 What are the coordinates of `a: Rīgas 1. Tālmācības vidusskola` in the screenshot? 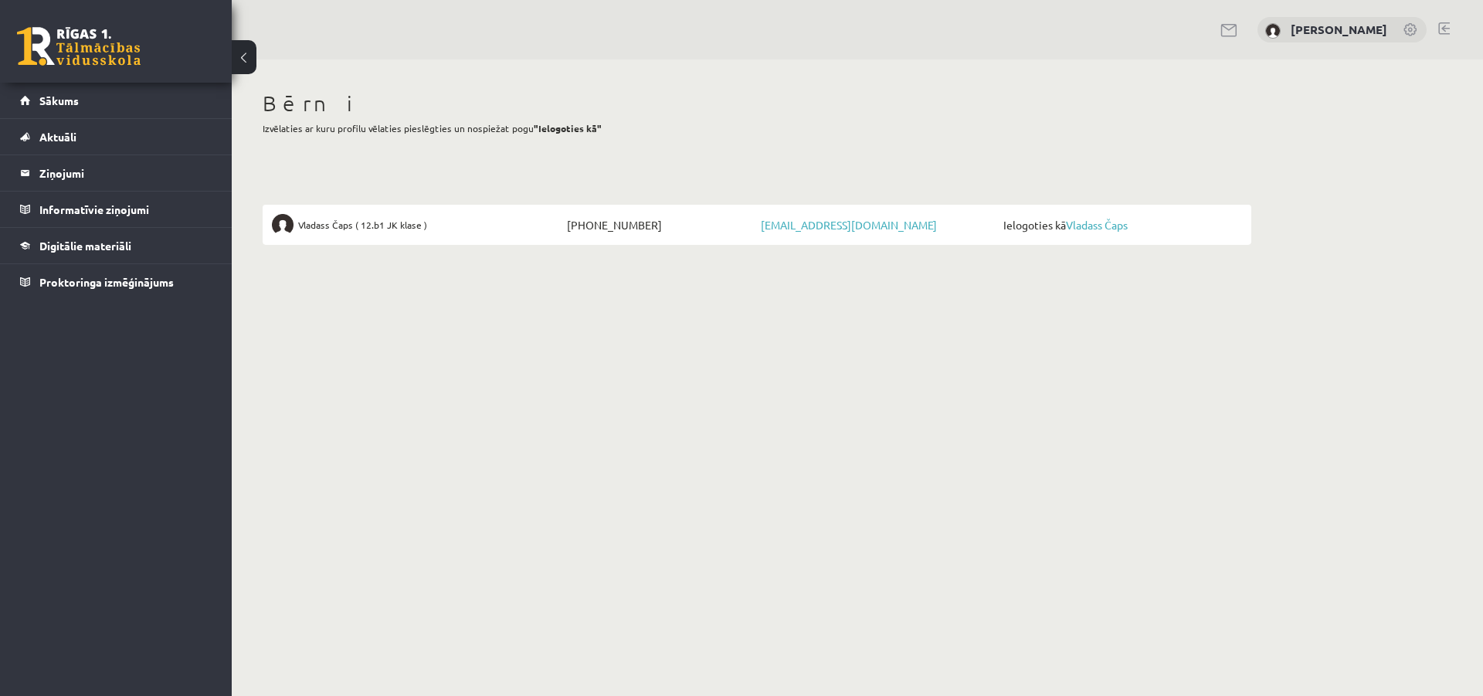 It's located at (79, 46).